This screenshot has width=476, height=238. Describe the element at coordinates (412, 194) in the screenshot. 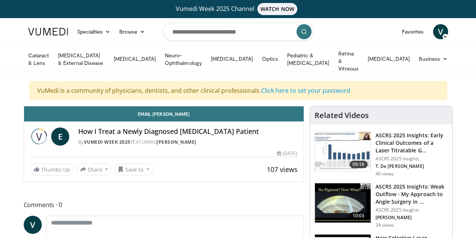

I see `h3: ASCRS 2025 Insights: Weak Outflow - My Approach to Angle Surgery in …` at that location.